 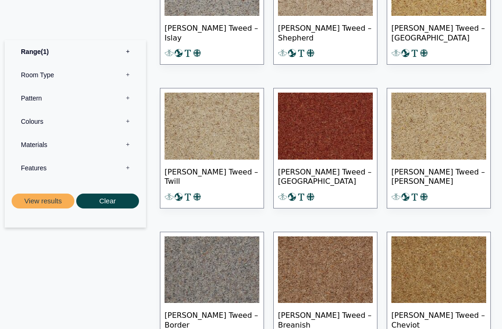 I want to click on button: View results, so click(x=43, y=200).